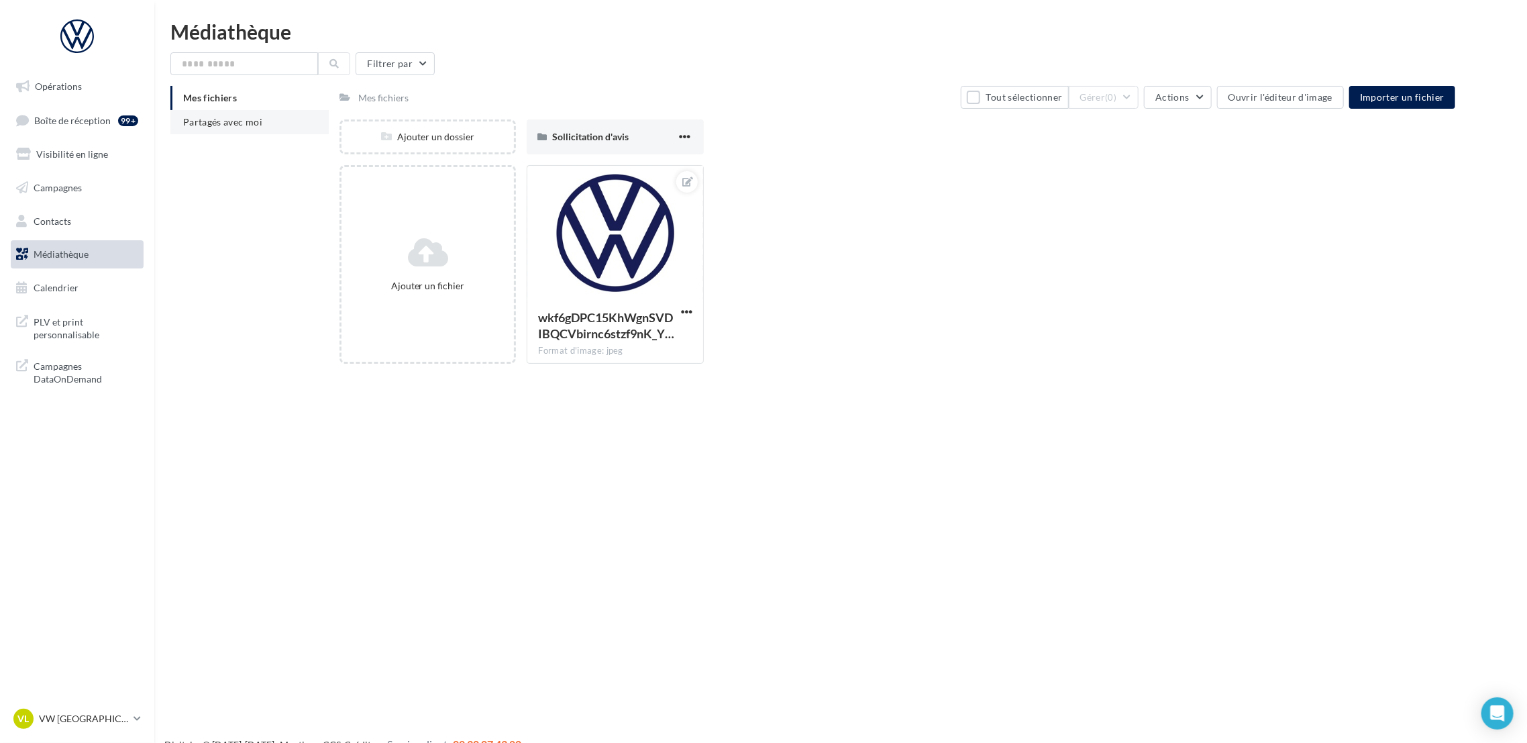 This screenshot has width=1527, height=743. Describe the element at coordinates (1172, 97) in the screenshot. I see `span: Actions` at that location.